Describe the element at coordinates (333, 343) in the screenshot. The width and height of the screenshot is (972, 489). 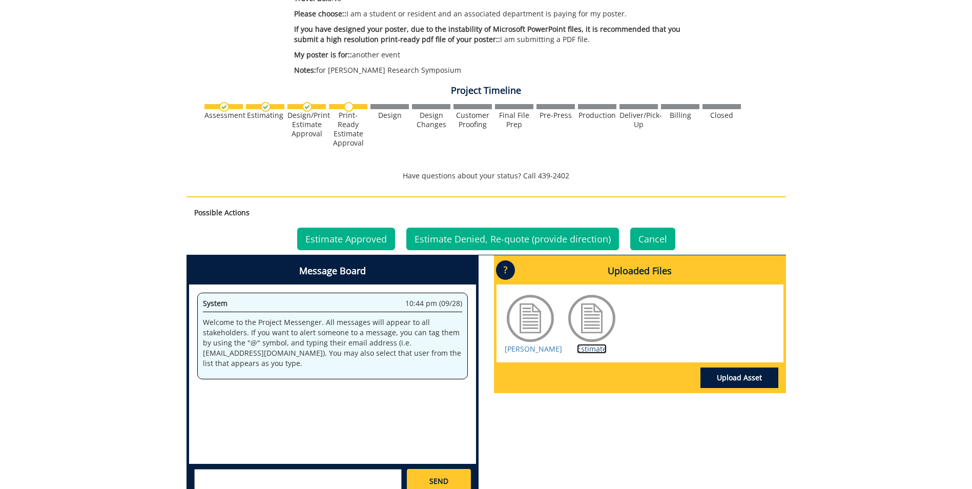
I see `p: Welcome to the Project Messenger. All messages will appear to all stakeholders. If you want to al...` at that location.